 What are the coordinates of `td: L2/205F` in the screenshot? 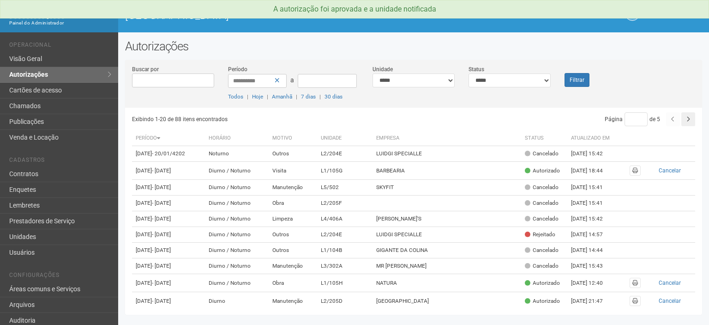 It's located at (345, 203).